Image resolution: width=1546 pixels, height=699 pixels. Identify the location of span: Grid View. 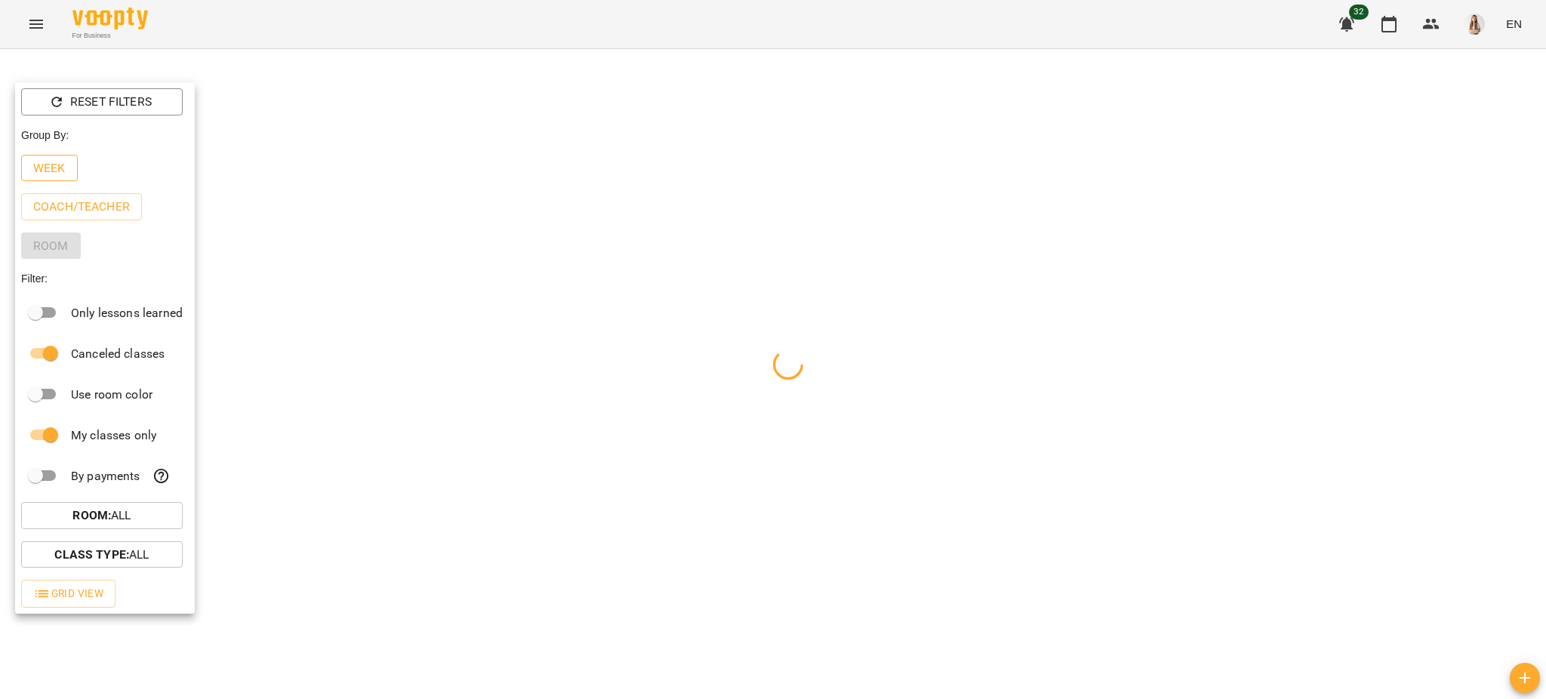
(68, 593).